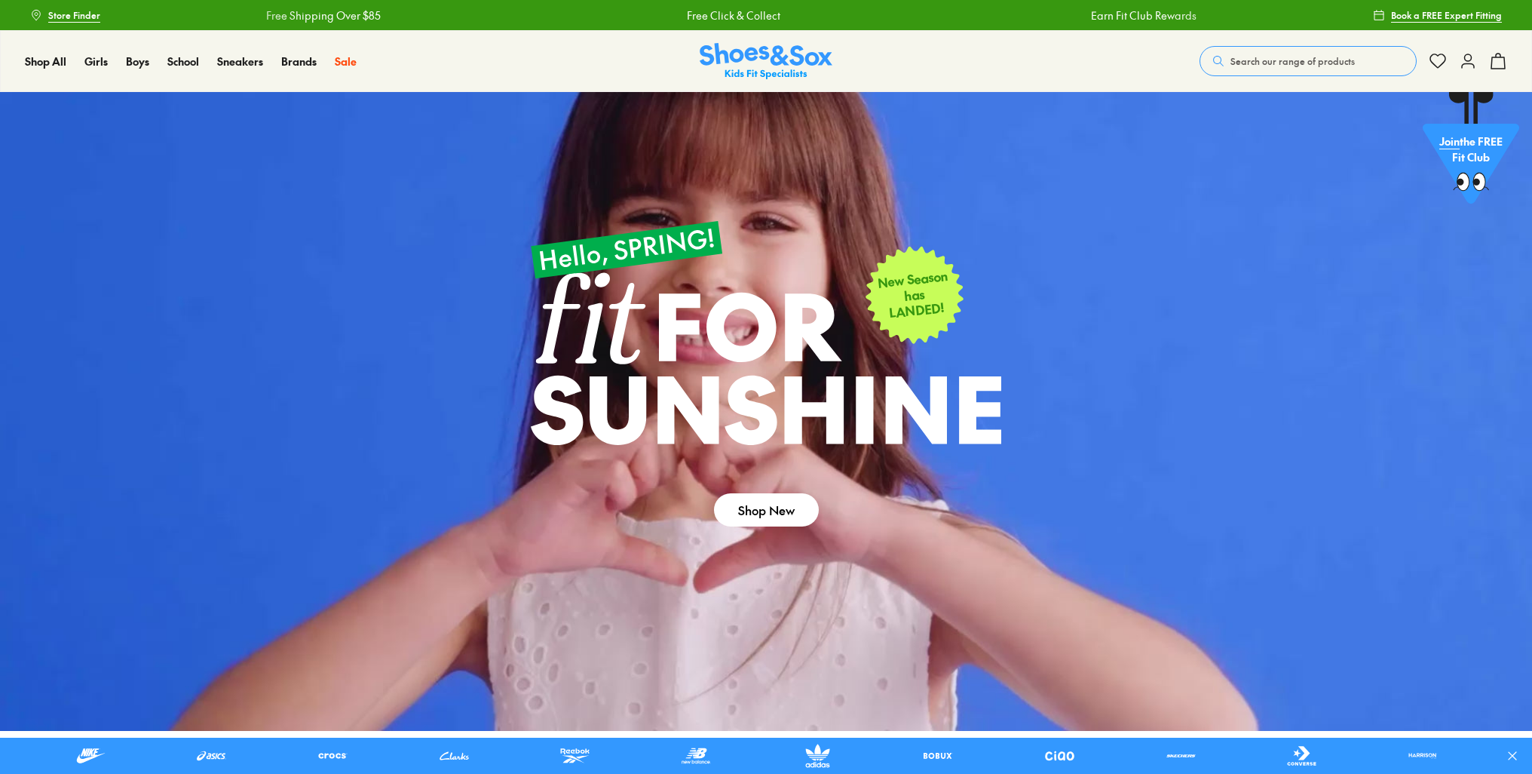 Image resolution: width=1532 pixels, height=774 pixels. Describe the element at coordinates (1449, 141) in the screenshot. I see `span: Join` at that location.